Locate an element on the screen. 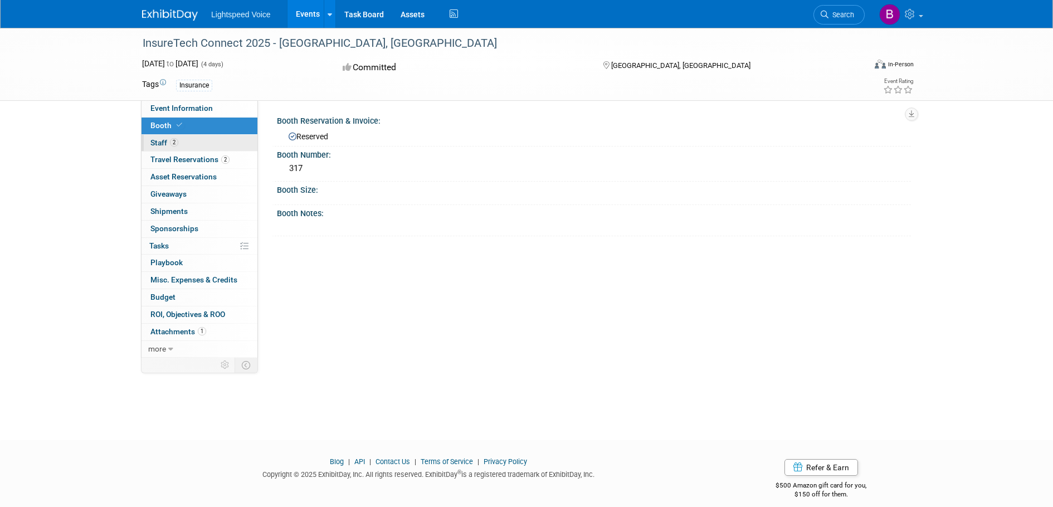 The height and width of the screenshot is (507, 1053). span: Event Information is located at coordinates (182, 108).